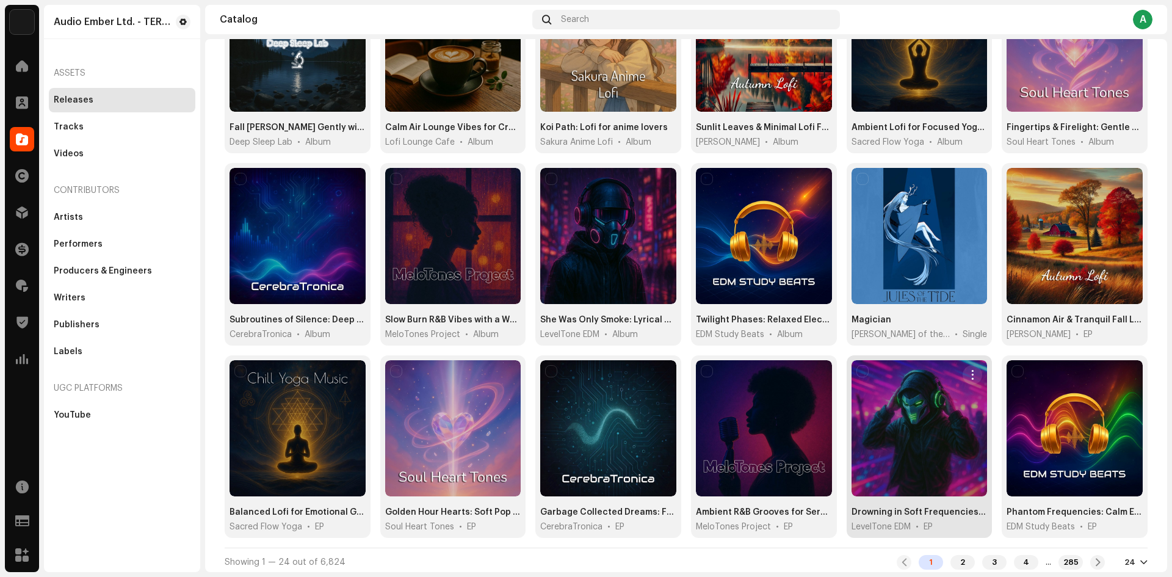 This screenshot has width=1172, height=577. I want to click on re-a-nav-header: UGC Platforms, so click(122, 388).